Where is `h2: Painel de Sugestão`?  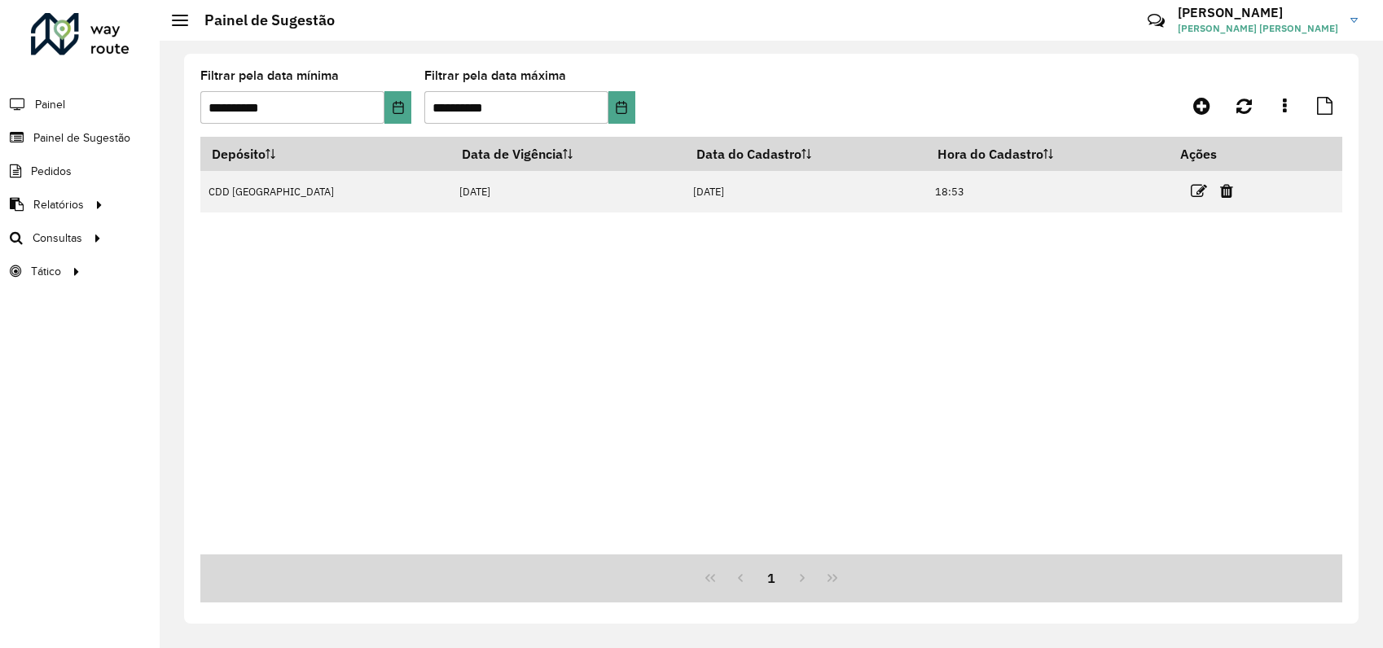 h2: Painel de Sugestão is located at coordinates (262, 20).